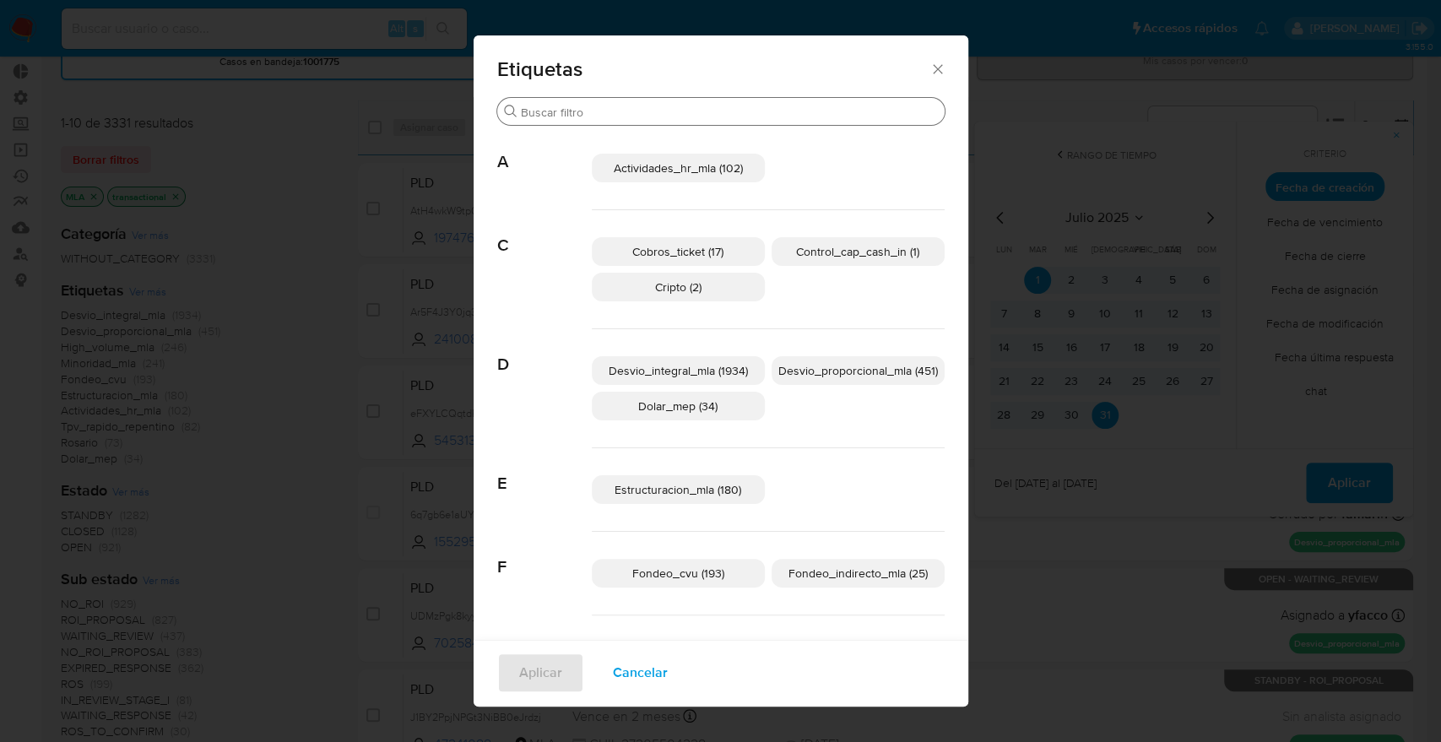  I want to click on span: Control_cap_cash_in (1), so click(858, 252).